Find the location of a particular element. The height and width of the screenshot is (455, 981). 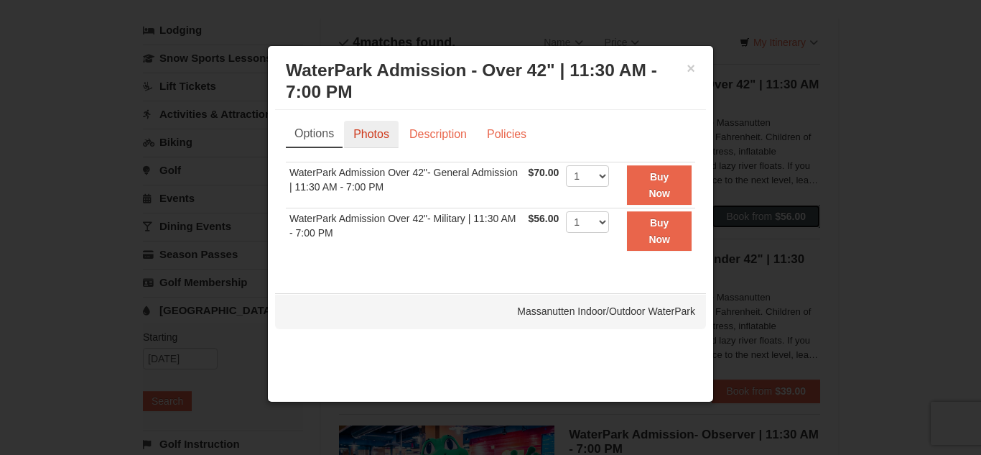

span: $70.00 is located at coordinates (544, 172).